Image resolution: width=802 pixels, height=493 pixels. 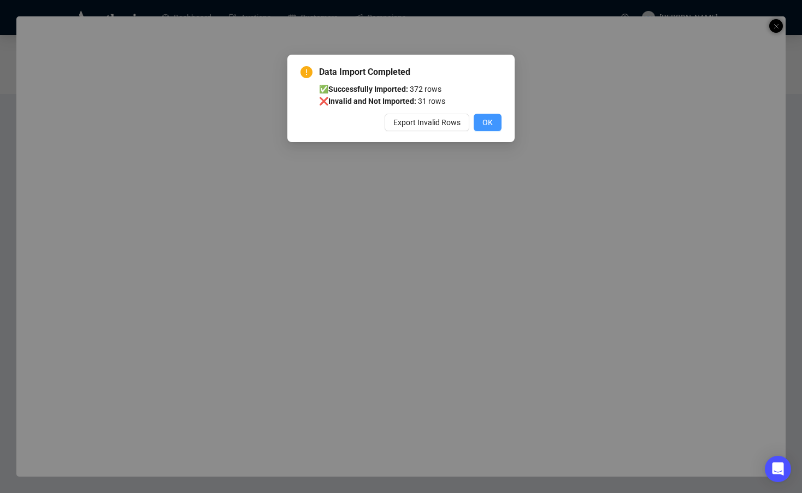 I want to click on div: Open Intercom Messenger, so click(x=778, y=469).